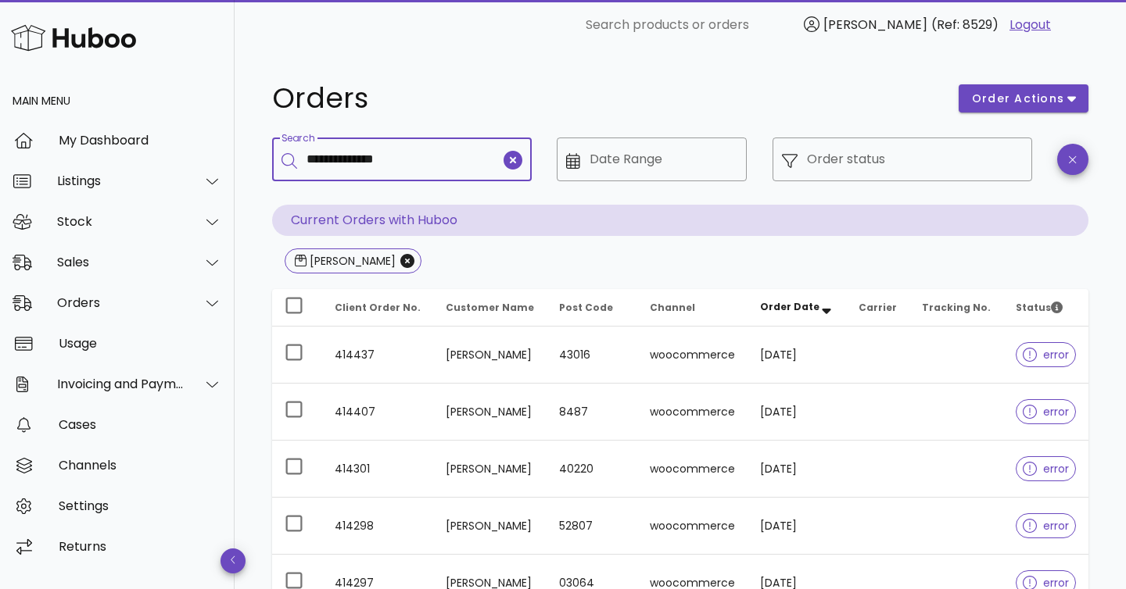 This screenshot has height=589, width=1126. I want to click on th: Carrier, so click(877, 308).